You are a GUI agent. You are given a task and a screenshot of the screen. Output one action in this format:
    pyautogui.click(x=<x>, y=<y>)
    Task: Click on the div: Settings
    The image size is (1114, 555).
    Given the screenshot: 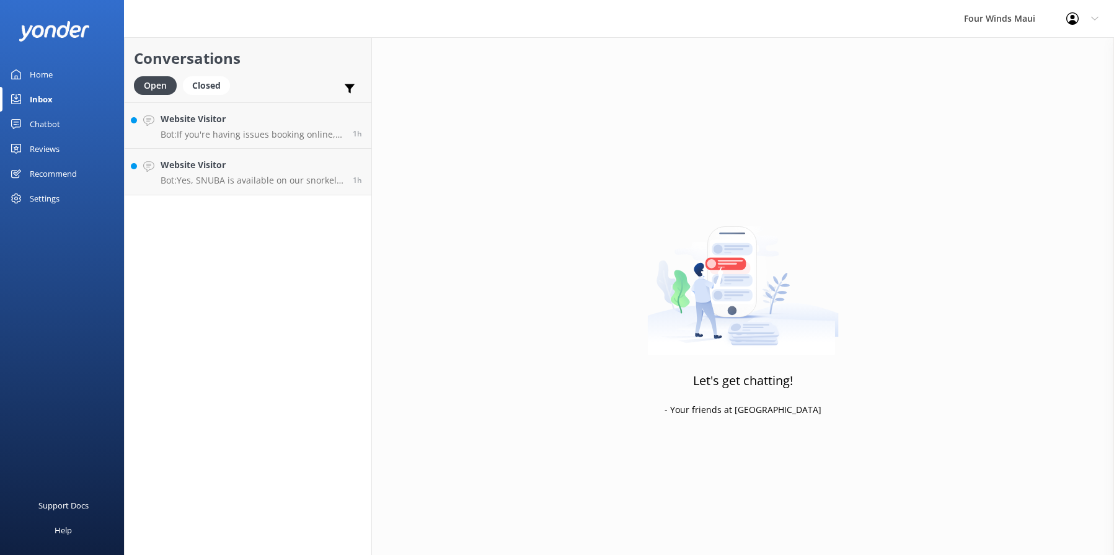 What is the action you would take?
    pyautogui.click(x=45, y=198)
    